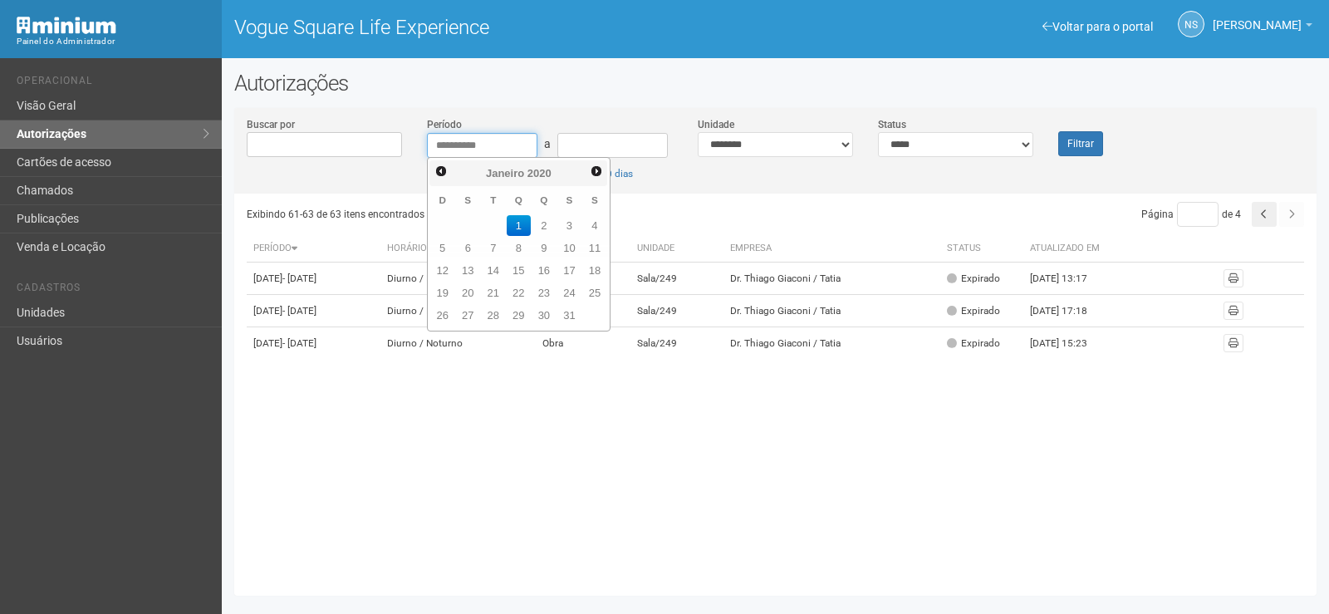 The width and height of the screenshot is (1329, 614). Describe the element at coordinates (458, 248) in the screenshot. I see `th: Horário` at that location.